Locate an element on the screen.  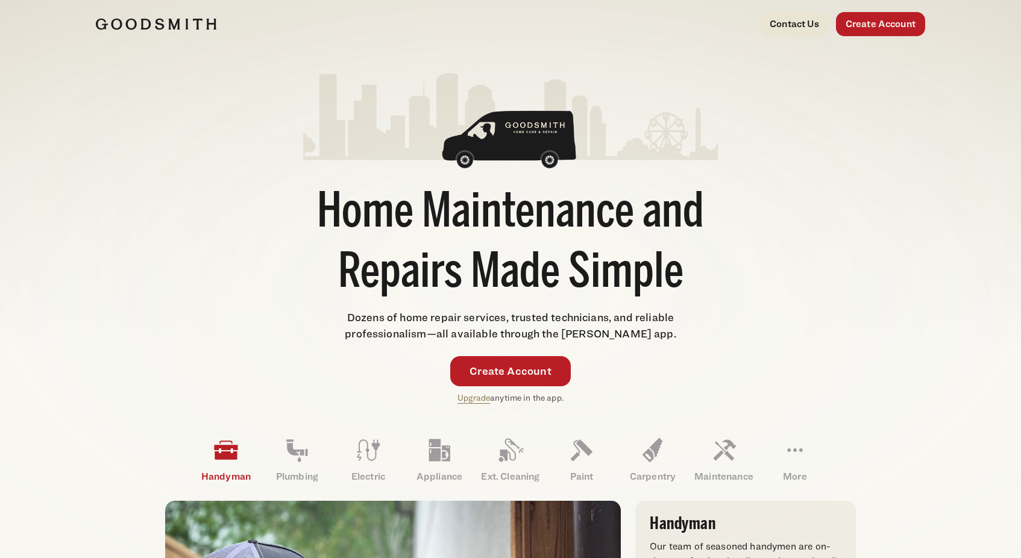
p: Paint is located at coordinates (582, 477).